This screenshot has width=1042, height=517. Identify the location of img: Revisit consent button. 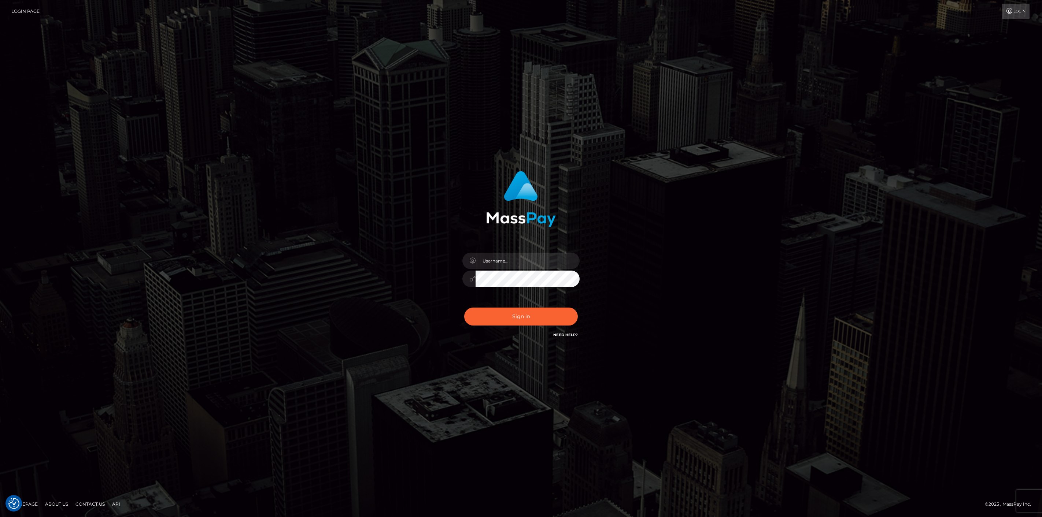
(14, 504).